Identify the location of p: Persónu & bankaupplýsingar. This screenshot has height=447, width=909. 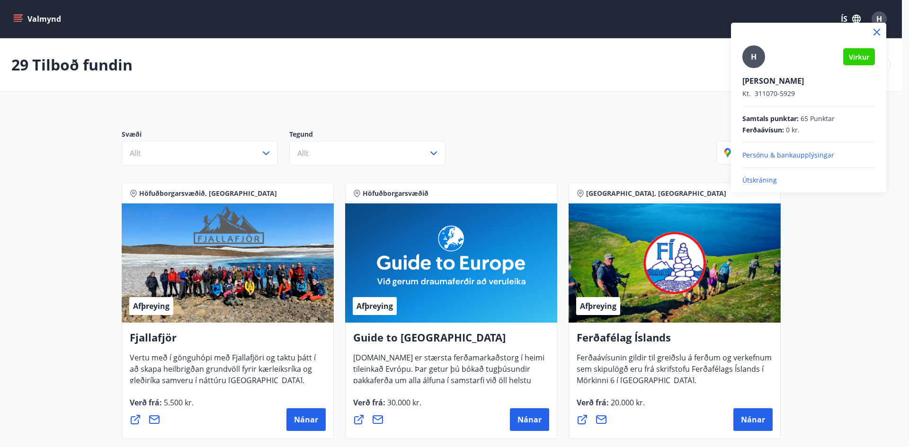
(809, 155).